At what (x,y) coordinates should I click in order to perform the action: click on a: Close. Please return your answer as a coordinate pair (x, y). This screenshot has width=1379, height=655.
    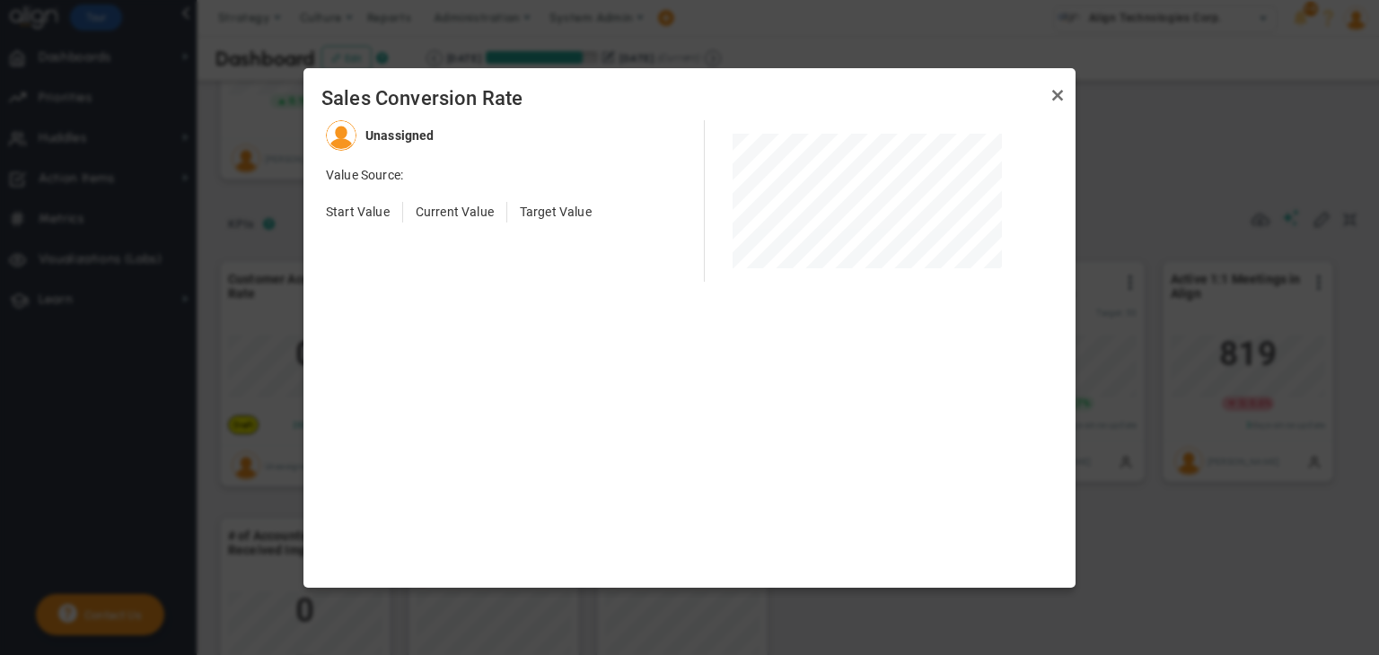
    Looking at the image, I should click on (1057, 95).